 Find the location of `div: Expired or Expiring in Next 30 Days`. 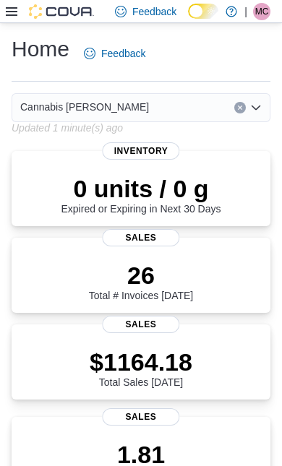

div: Expired or Expiring in Next 30 Days is located at coordinates (141, 194).